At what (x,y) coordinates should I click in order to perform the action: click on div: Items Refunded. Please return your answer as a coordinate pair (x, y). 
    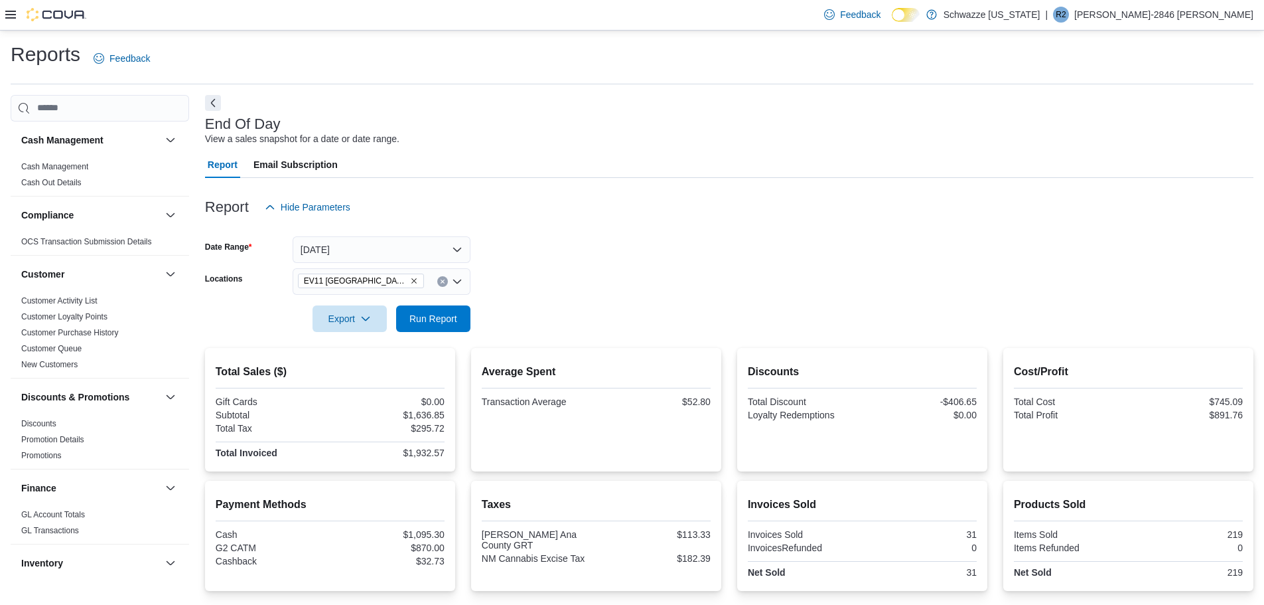
    Looking at the image, I should click on (1070, 548).